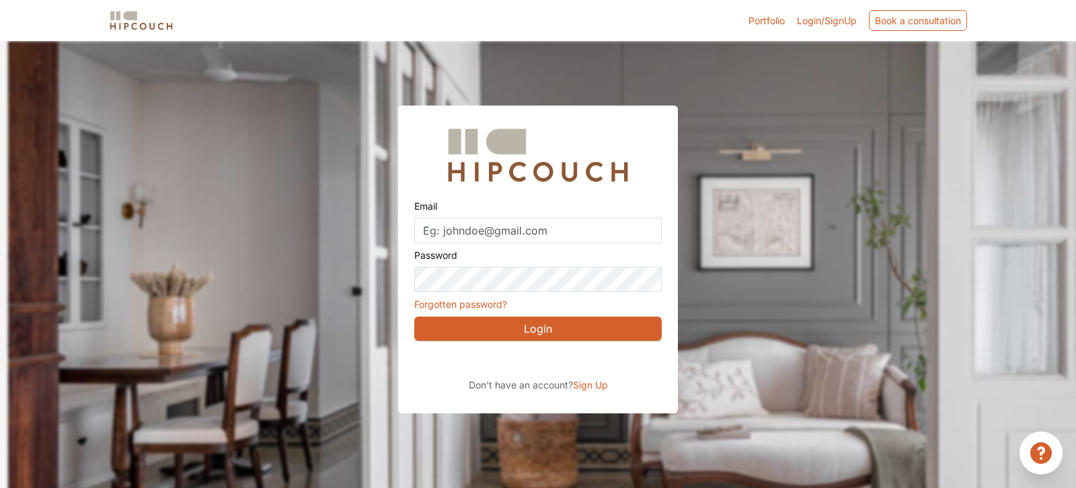 The image size is (1076, 488). I want to click on div: Book a consultation, so click(918, 20).